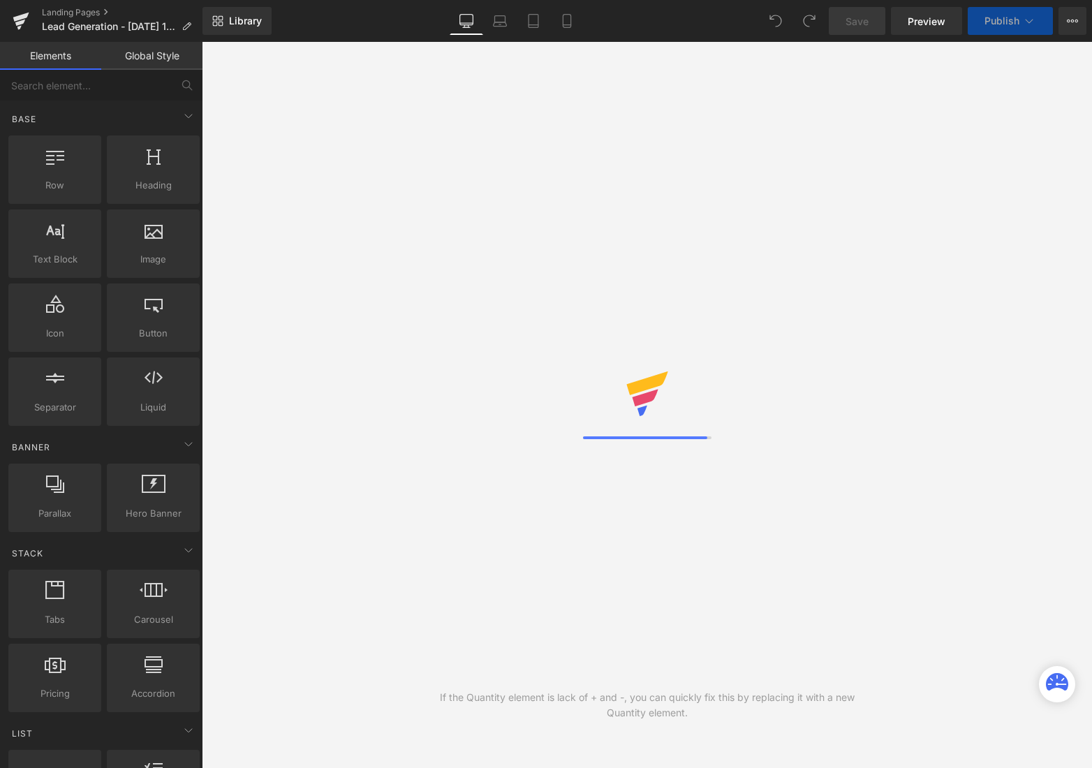  I want to click on span: Parallax, so click(54, 513).